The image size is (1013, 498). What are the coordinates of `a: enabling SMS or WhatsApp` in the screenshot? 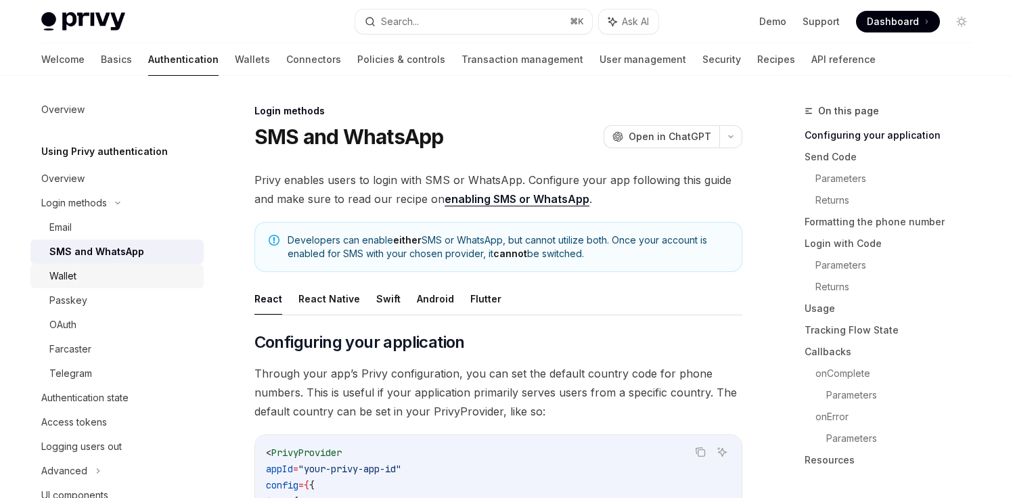 It's located at (517, 199).